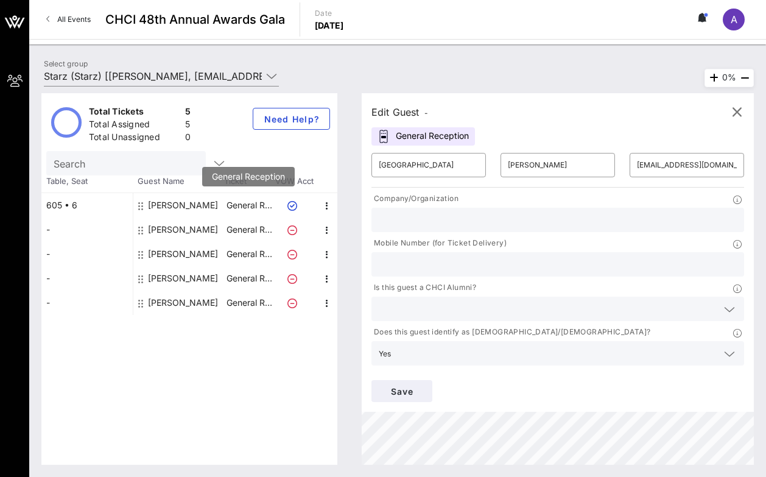  I want to click on input: Email*, so click(687, 165).